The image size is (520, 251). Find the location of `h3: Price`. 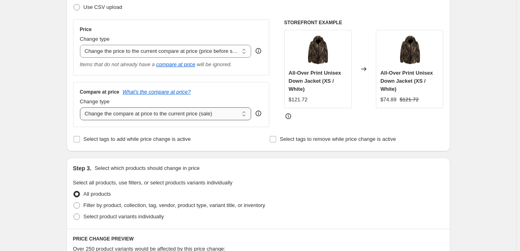

h3: Price is located at coordinates (86, 29).